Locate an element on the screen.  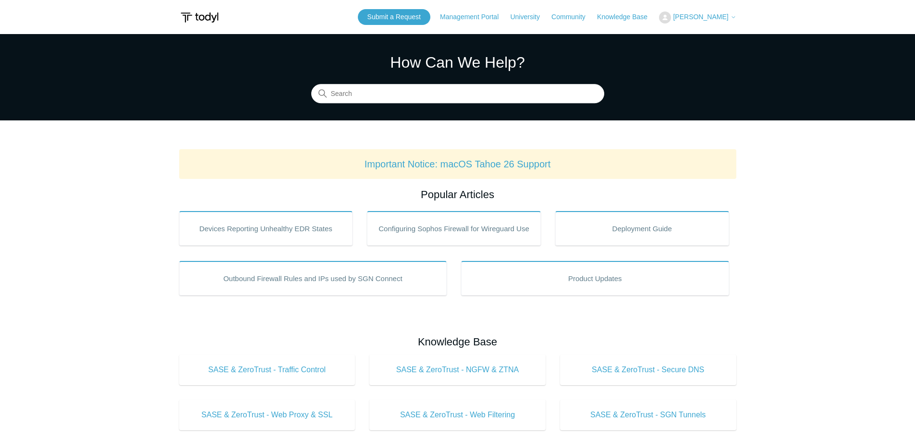
span: SASE & ZeroTrust - Secure DNS is located at coordinates (648, 370).